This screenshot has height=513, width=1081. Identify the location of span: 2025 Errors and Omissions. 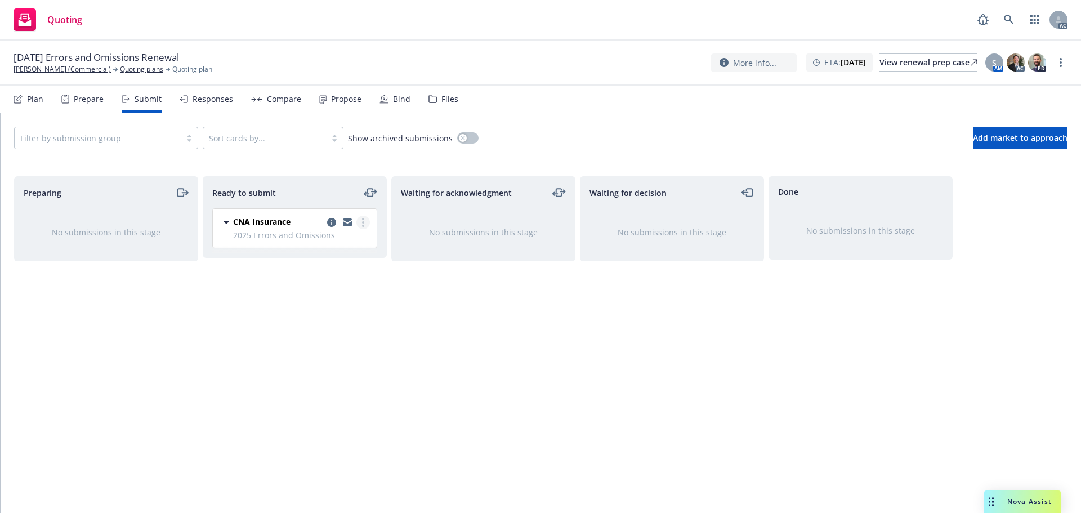
(301, 235).